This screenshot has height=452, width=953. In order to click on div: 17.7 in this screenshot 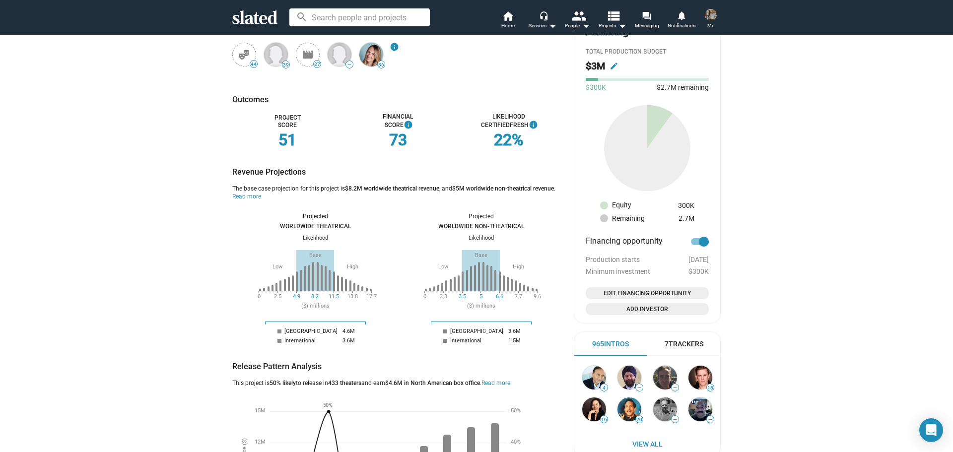, I will do `click(371, 296)`.